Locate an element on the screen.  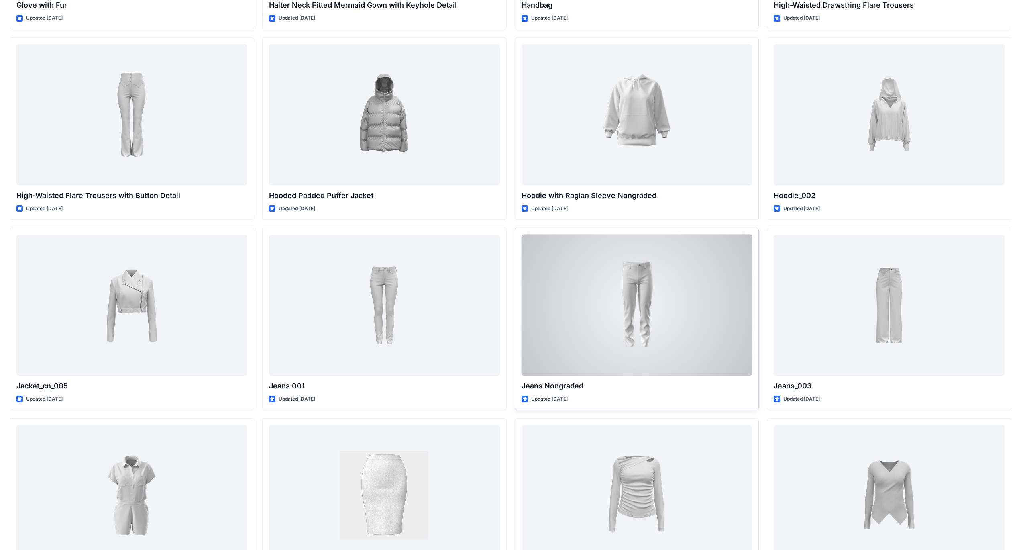
a: High-Waisted Flare Trousers with Button Detail is located at coordinates (132, 114).